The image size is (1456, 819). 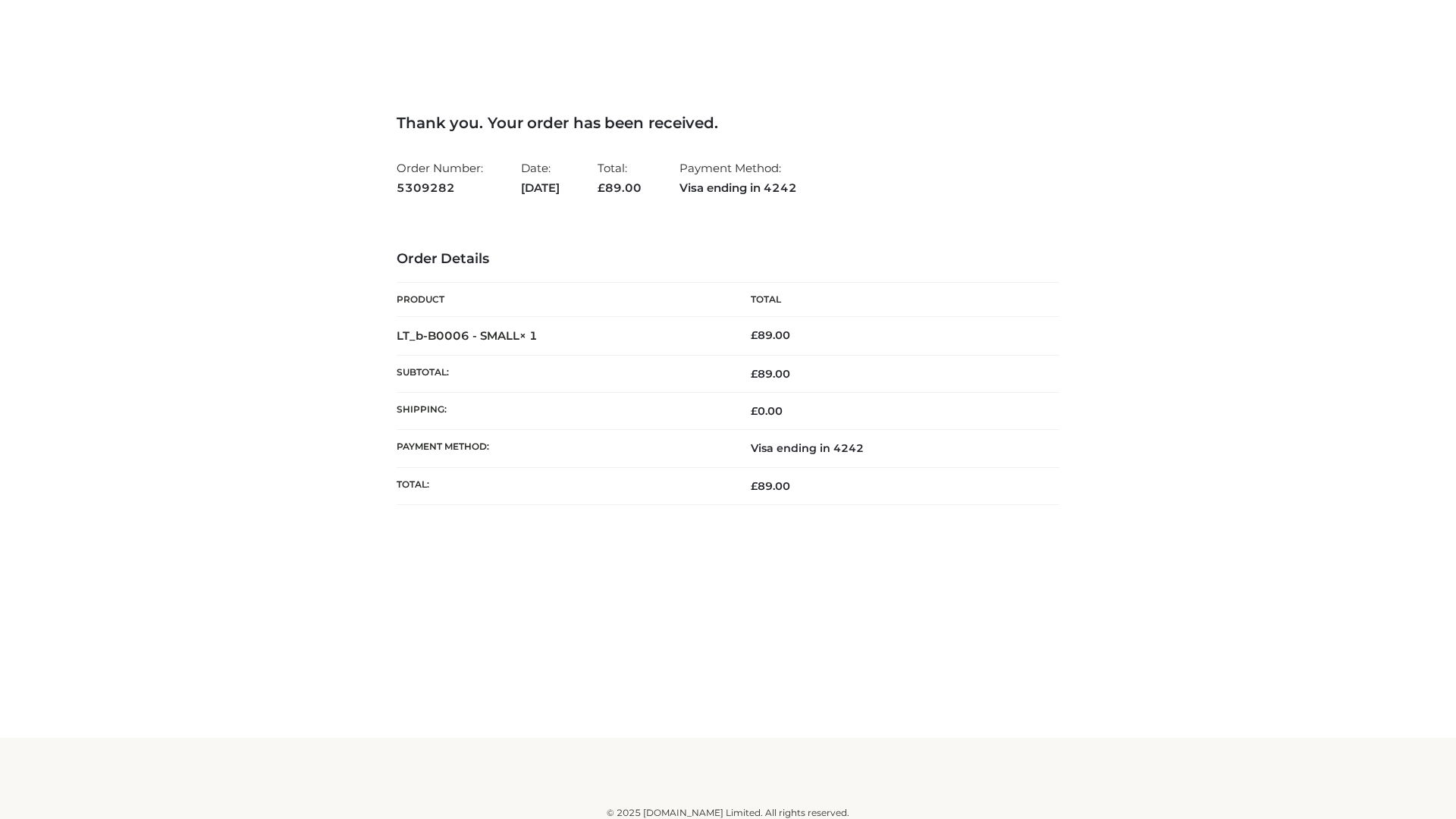 I want to click on li: Date:, so click(x=540, y=178).